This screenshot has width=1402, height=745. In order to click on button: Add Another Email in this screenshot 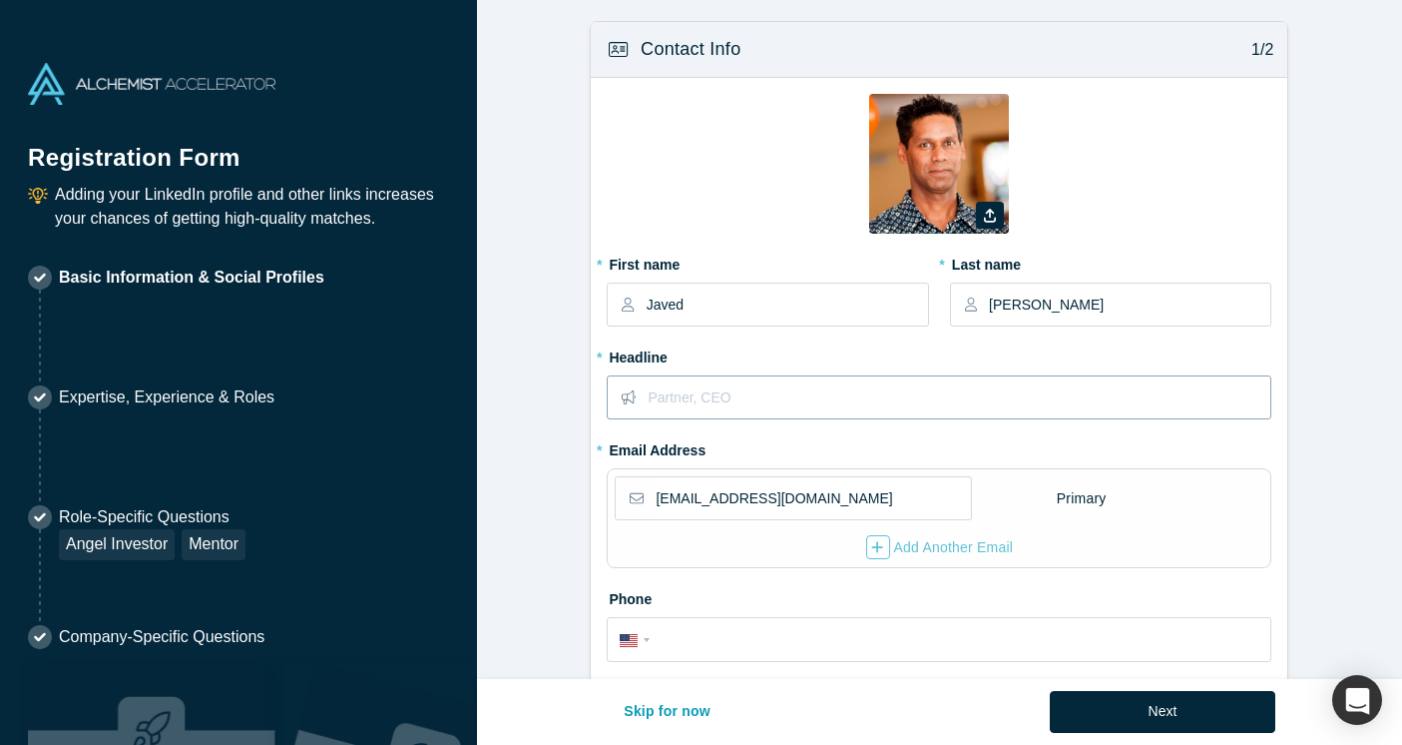, I will do `click(940, 547)`.